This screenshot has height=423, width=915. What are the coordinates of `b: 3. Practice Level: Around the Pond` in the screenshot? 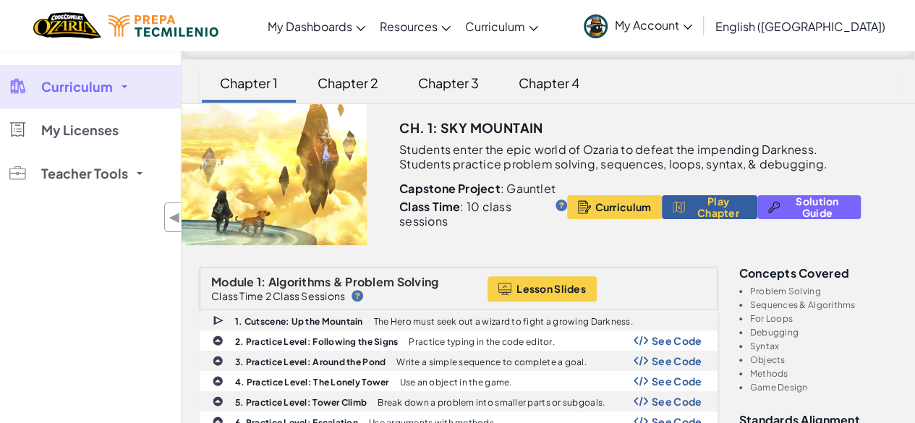 It's located at (310, 362).